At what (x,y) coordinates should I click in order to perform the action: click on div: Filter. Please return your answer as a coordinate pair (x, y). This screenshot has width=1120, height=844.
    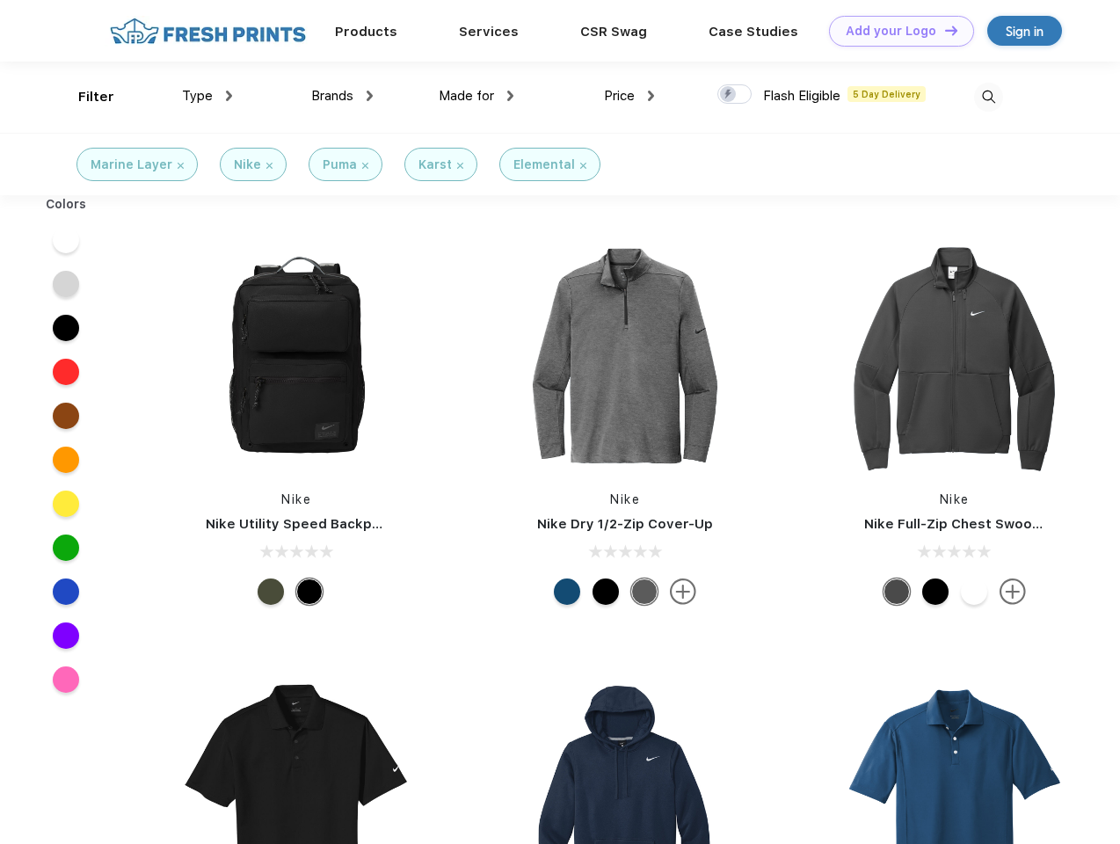
    Looking at the image, I should click on (96, 97).